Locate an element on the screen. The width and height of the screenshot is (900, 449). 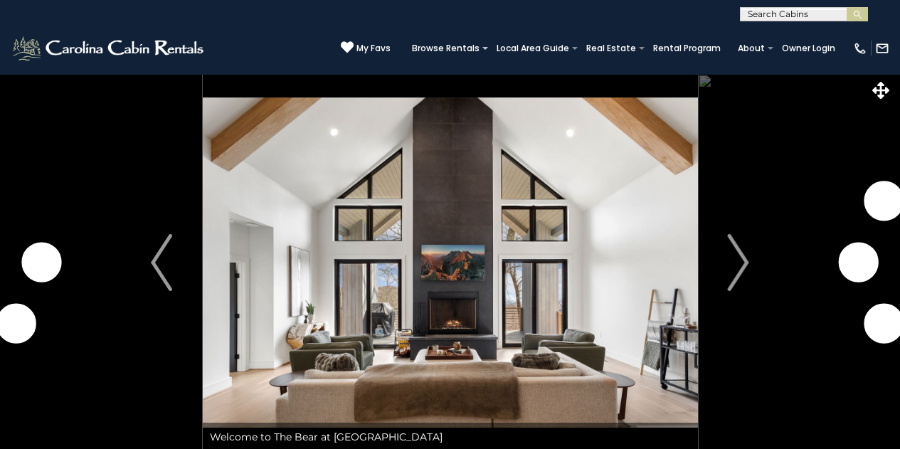
a: About is located at coordinates (752, 48).